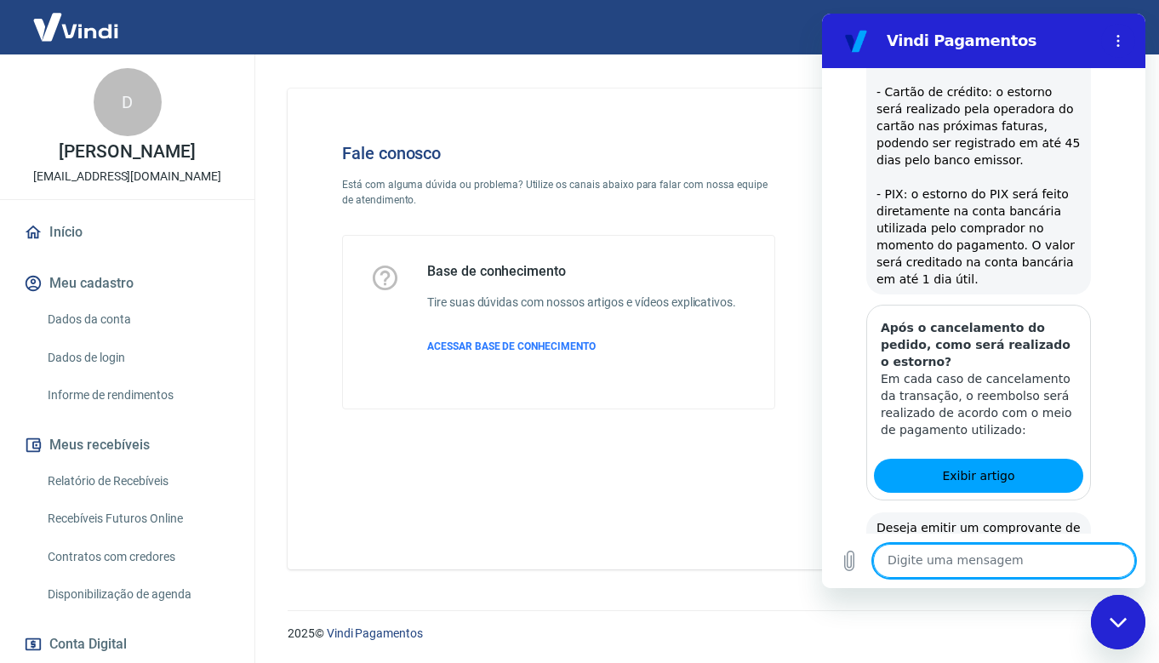 The width and height of the screenshot is (1159, 663). Describe the element at coordinates (137, 319) in the screenshot. I see `a: Dados da conta` at that location.